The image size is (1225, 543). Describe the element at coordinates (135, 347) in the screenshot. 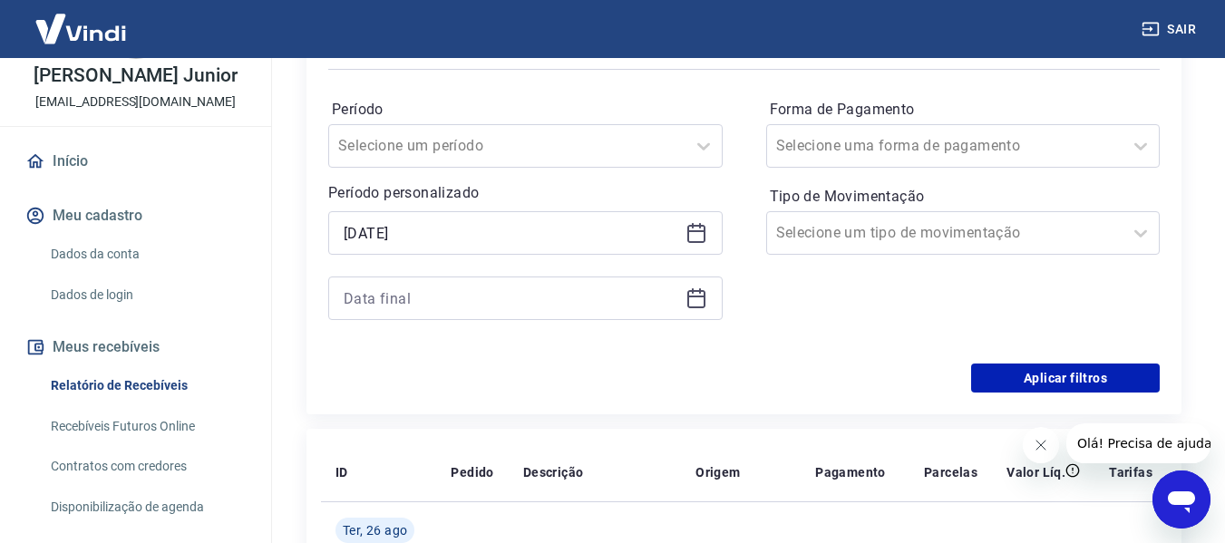

I see `button: Meus recebíveis` at that location.